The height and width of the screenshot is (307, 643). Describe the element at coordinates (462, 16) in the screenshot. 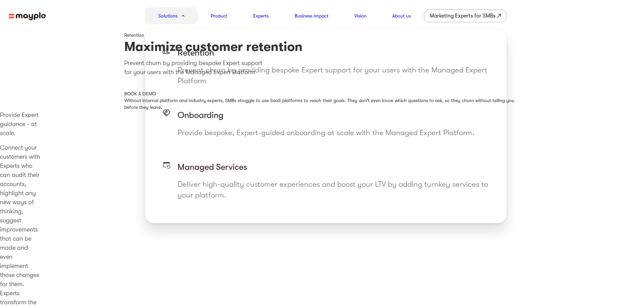

I see `div: Marketing Experts for SMBs` at that location.